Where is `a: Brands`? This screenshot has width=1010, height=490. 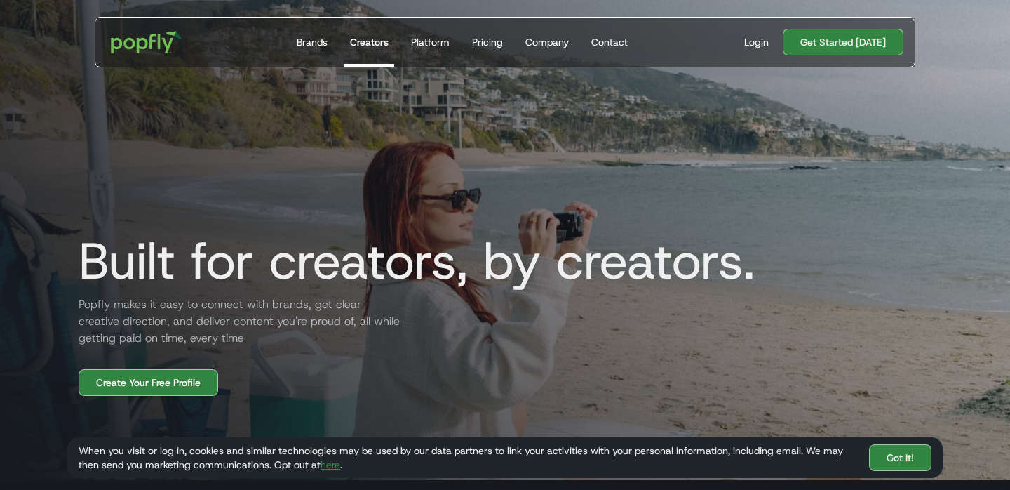
a: Brands is located at coordinates (312, 42).